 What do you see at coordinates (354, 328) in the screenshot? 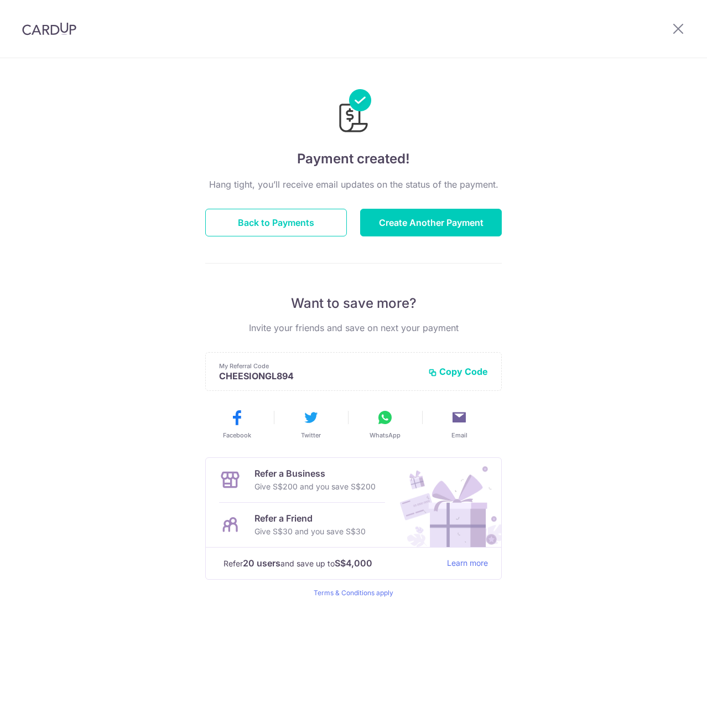
I see `p: Invite your friends and save on next your payment` at bounding box center [354, 328].